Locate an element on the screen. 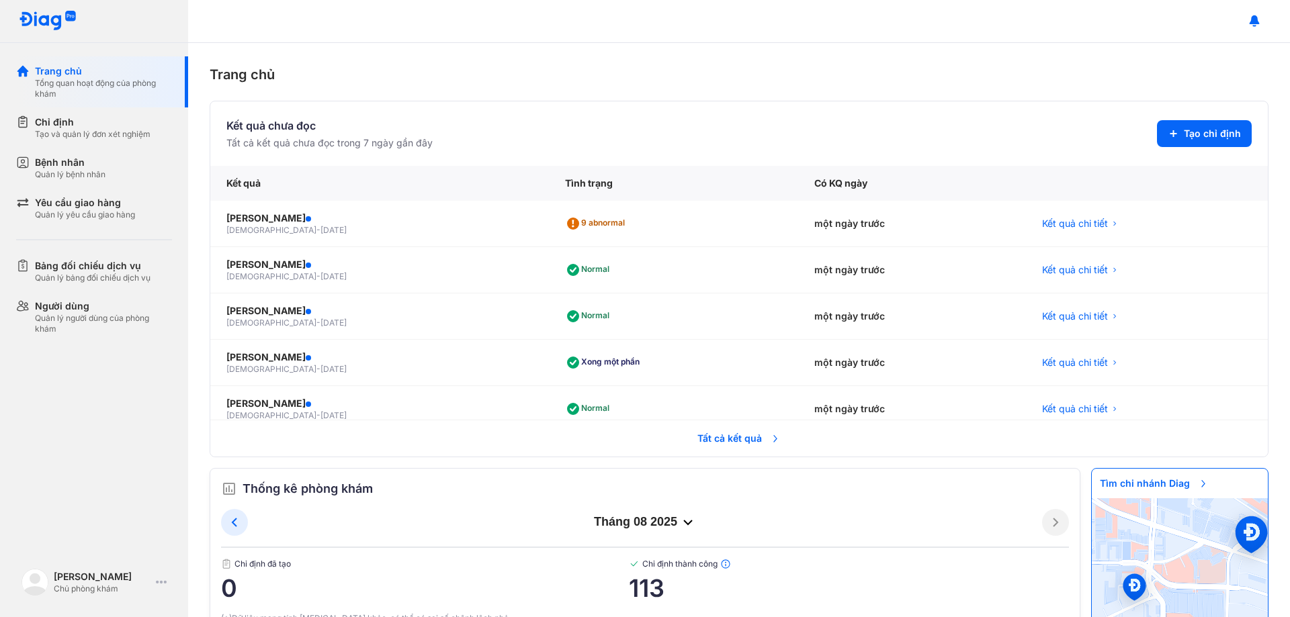 This screenshot has width=1290, height=617. img: order.5a6da16c.svg is located at coordinates (229, 489).